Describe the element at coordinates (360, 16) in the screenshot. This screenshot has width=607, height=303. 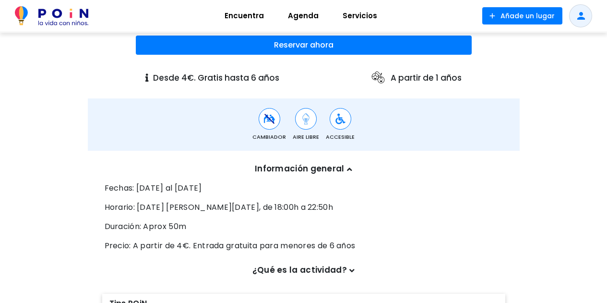
I see `span: Servicios` at that location.